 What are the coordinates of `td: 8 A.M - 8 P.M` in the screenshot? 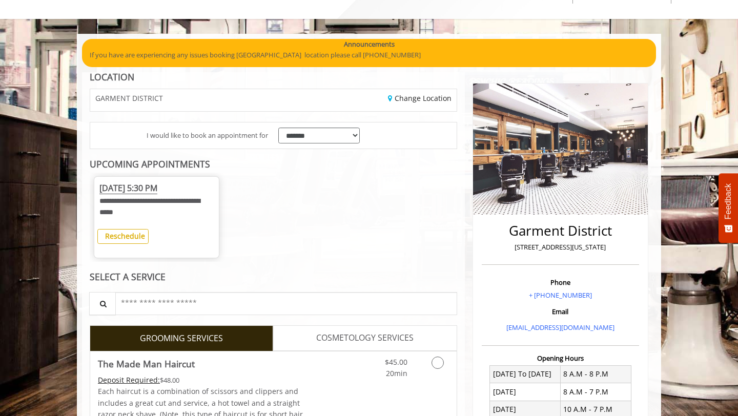 It's located at (596, 374).